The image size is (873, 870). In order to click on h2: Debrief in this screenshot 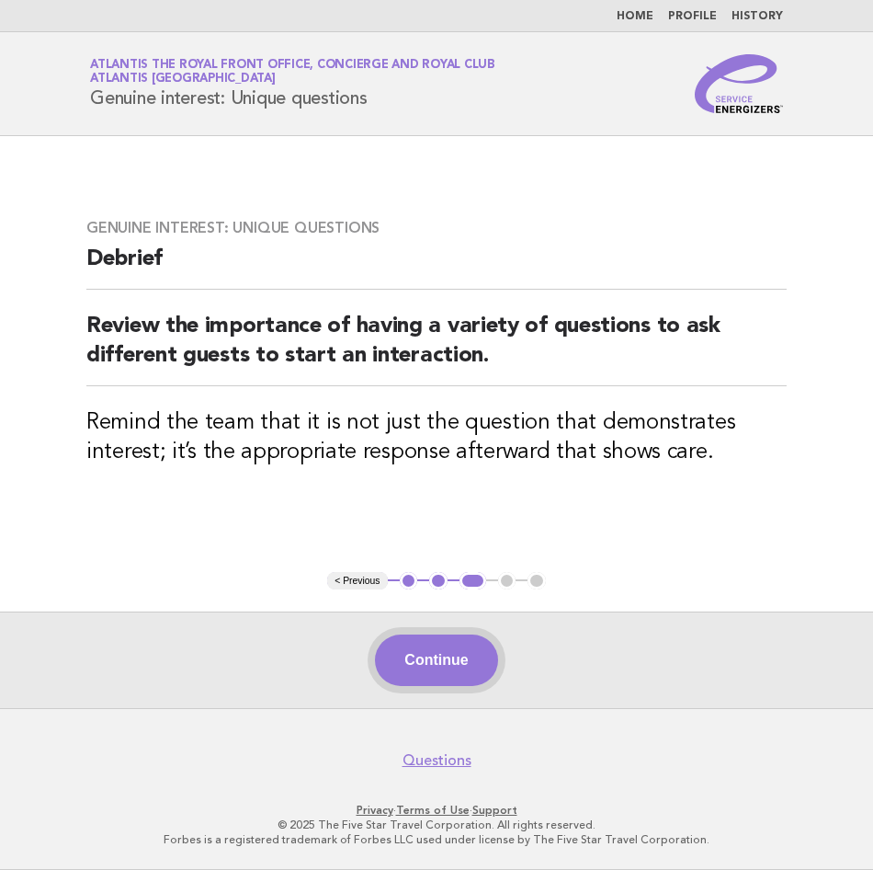, I will do `click(437, 267)`.